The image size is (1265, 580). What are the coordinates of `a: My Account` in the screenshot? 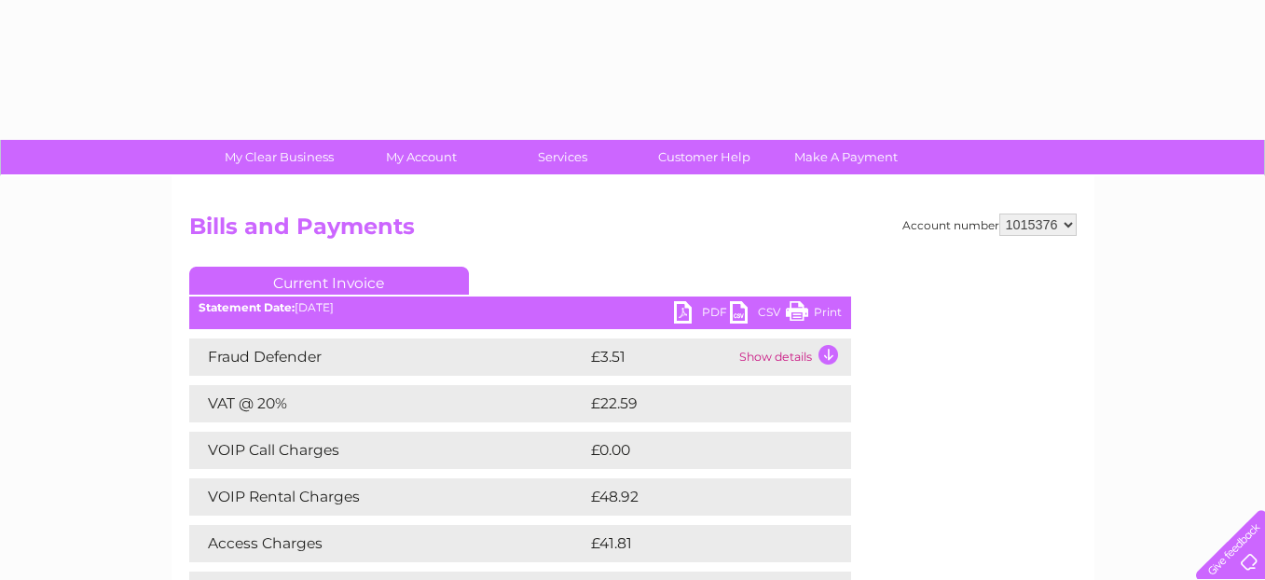 It's located at (420, 157).